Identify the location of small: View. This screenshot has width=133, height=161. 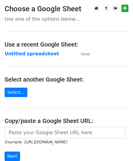
(85, 54).